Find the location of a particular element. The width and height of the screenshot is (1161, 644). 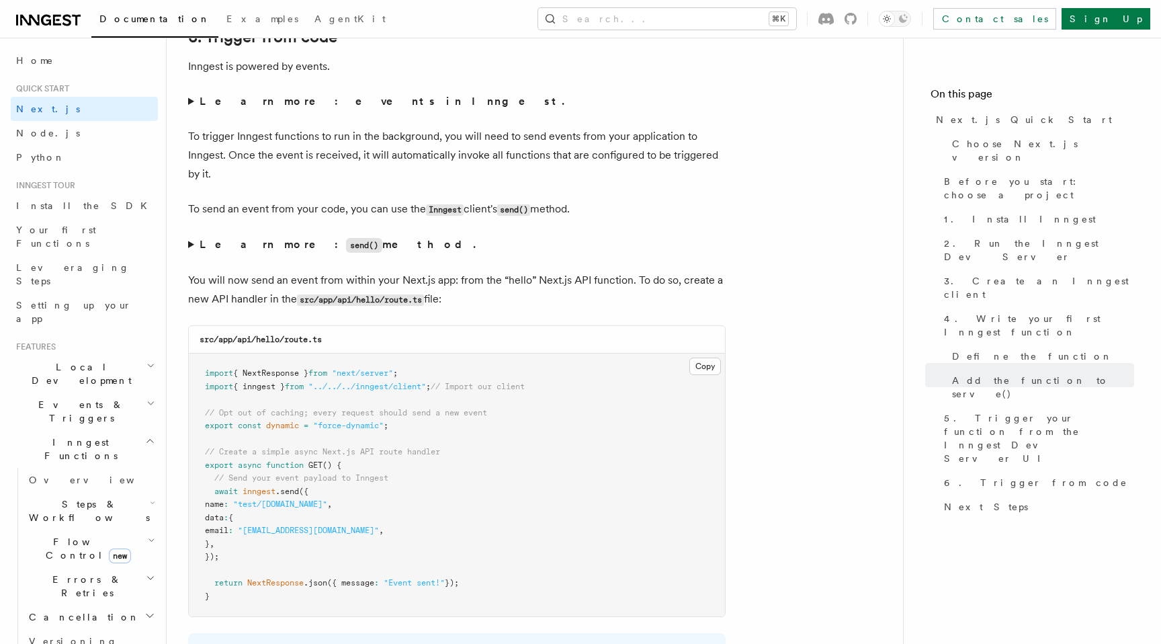

button: Toggle dark mode is located at coordinates (895, 19).